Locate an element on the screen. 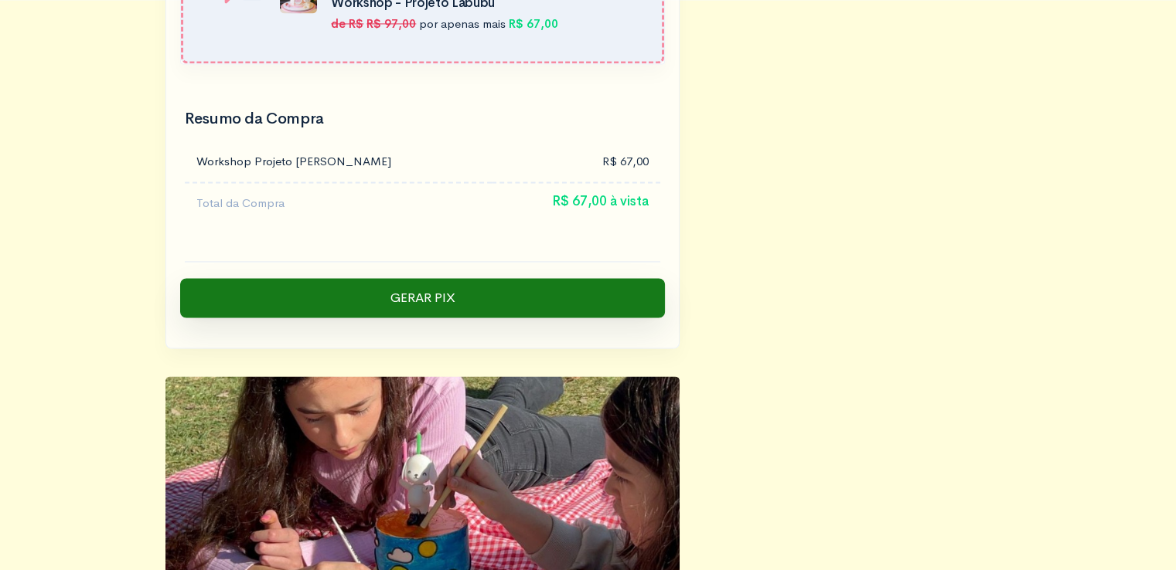 Image resolution: width=1176 pixels, height=570 pixels. strong: R$ 67,00 is located at coordinates (533, 23).